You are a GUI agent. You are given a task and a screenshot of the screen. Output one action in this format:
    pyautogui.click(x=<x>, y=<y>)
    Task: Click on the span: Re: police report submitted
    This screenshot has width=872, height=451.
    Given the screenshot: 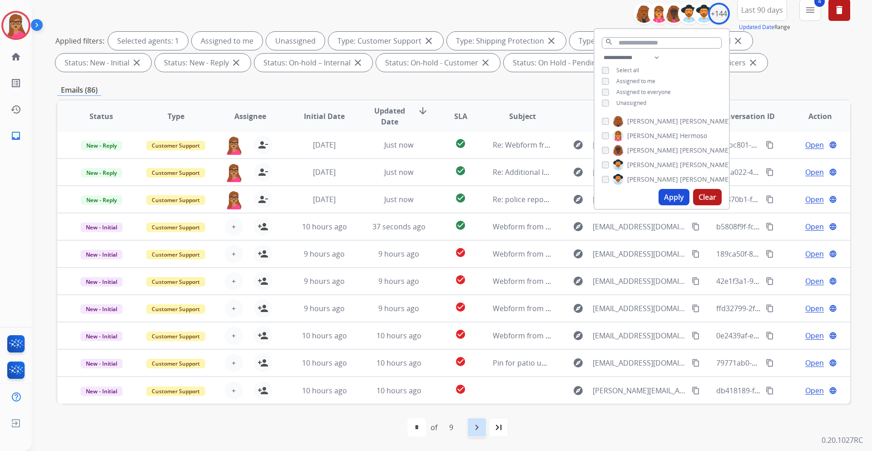 What is the action you would take?
    pyautogui.click(x=540, y=199)
    